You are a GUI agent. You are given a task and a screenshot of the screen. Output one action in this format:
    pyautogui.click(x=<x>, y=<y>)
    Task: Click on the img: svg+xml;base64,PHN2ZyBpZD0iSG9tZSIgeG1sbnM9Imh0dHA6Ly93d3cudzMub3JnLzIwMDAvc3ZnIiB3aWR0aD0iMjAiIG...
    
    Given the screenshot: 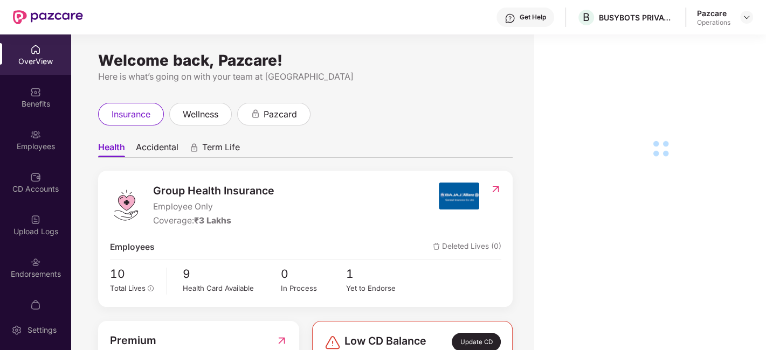 What is the action you would take?
    pyautogui.click(x=36, y=50)
    